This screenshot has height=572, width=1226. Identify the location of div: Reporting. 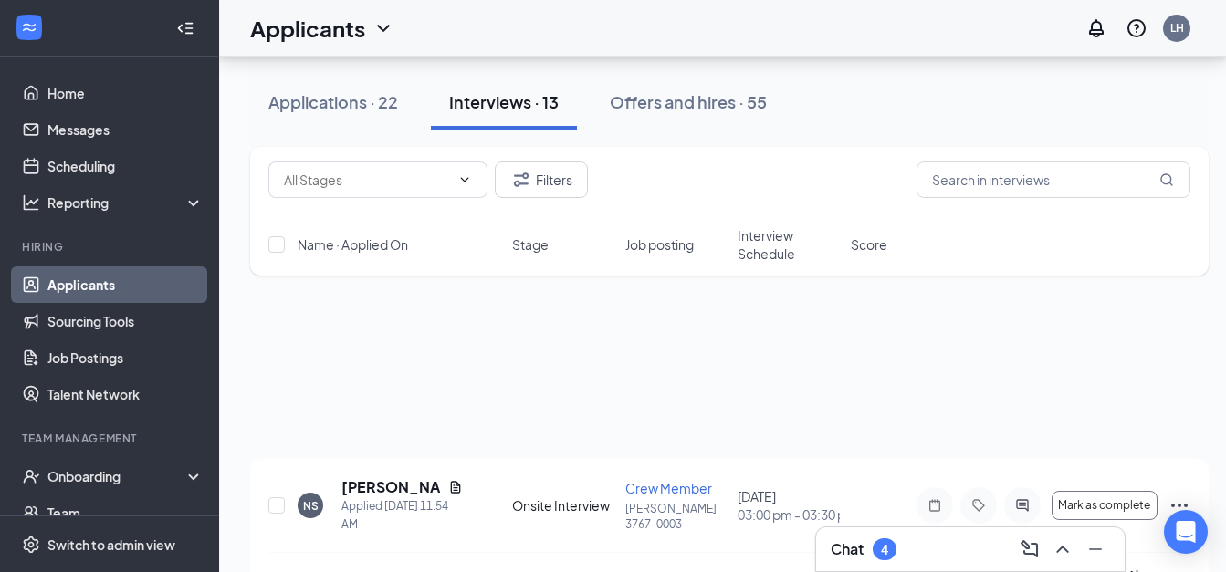
(126, 203).